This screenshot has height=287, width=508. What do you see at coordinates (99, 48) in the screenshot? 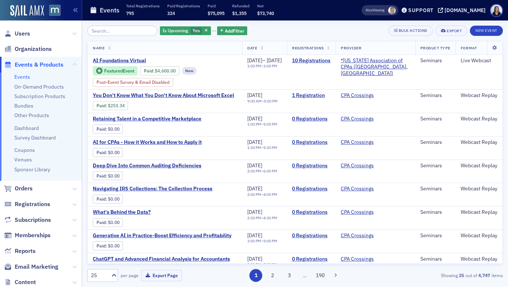
I see `span: Name` at bounding box center [99, 48].